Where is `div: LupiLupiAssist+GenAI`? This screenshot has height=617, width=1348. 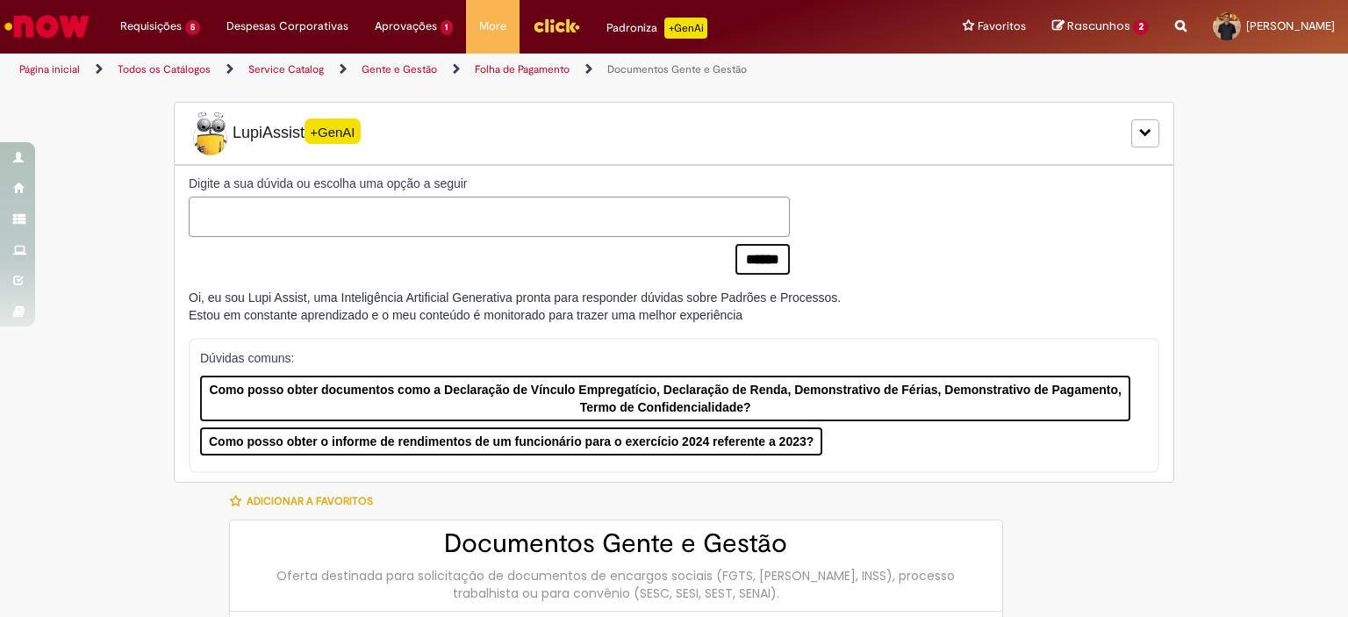
div: LupiLupiAssist+GenAI is located at coordinates (674, 133).